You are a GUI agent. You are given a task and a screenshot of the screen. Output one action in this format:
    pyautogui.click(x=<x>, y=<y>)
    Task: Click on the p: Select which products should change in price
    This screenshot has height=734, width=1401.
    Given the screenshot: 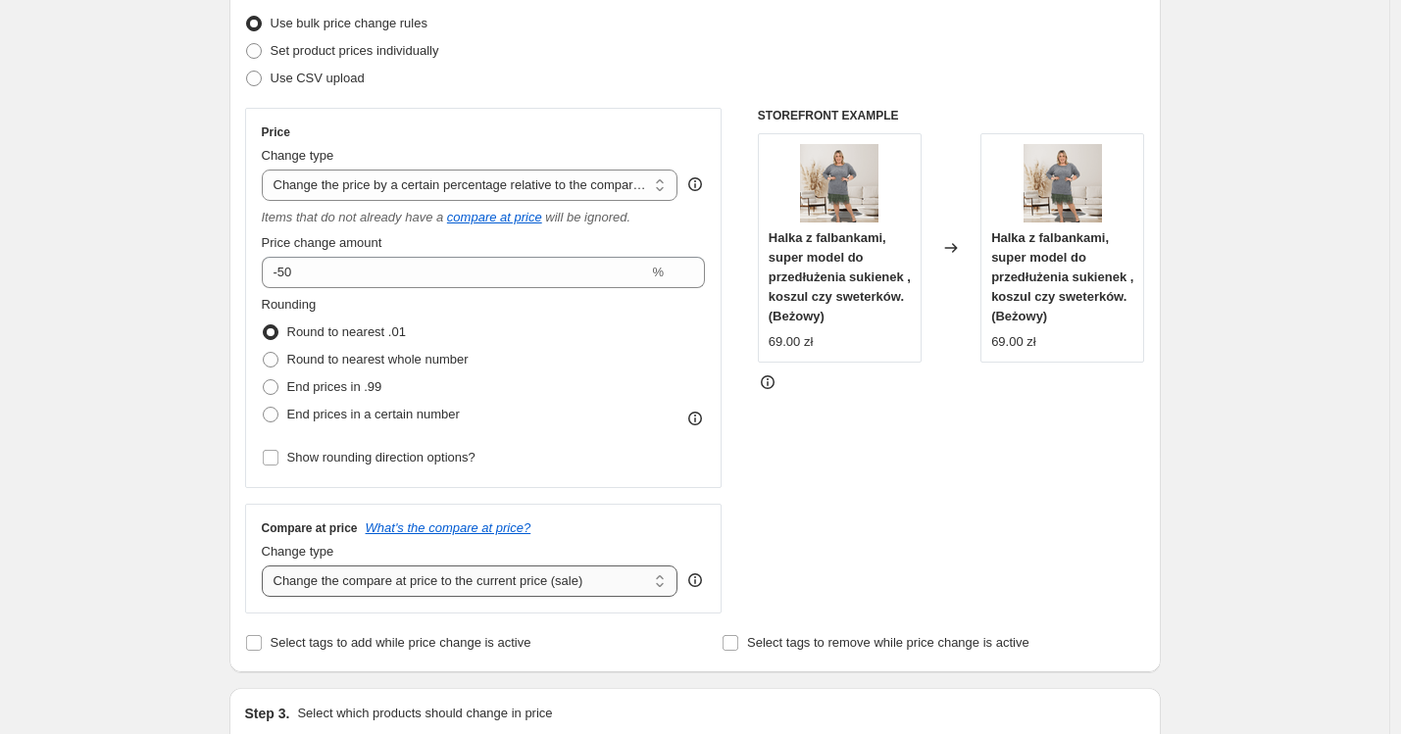 What is the action you would take?
    pyautogui.click(x=425, y=714)
    